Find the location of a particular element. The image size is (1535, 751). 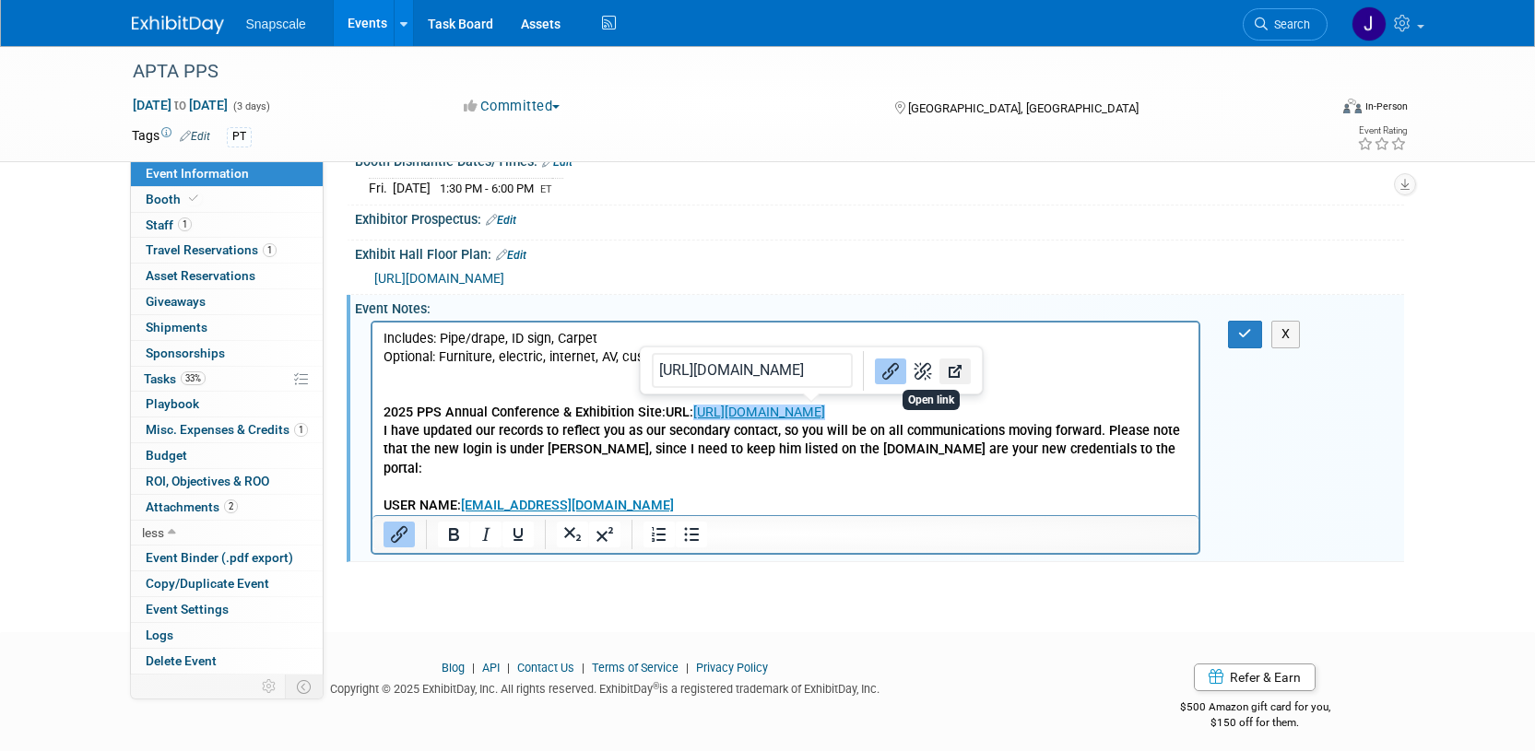

button: Subscript is located at coordinates (572, 535).